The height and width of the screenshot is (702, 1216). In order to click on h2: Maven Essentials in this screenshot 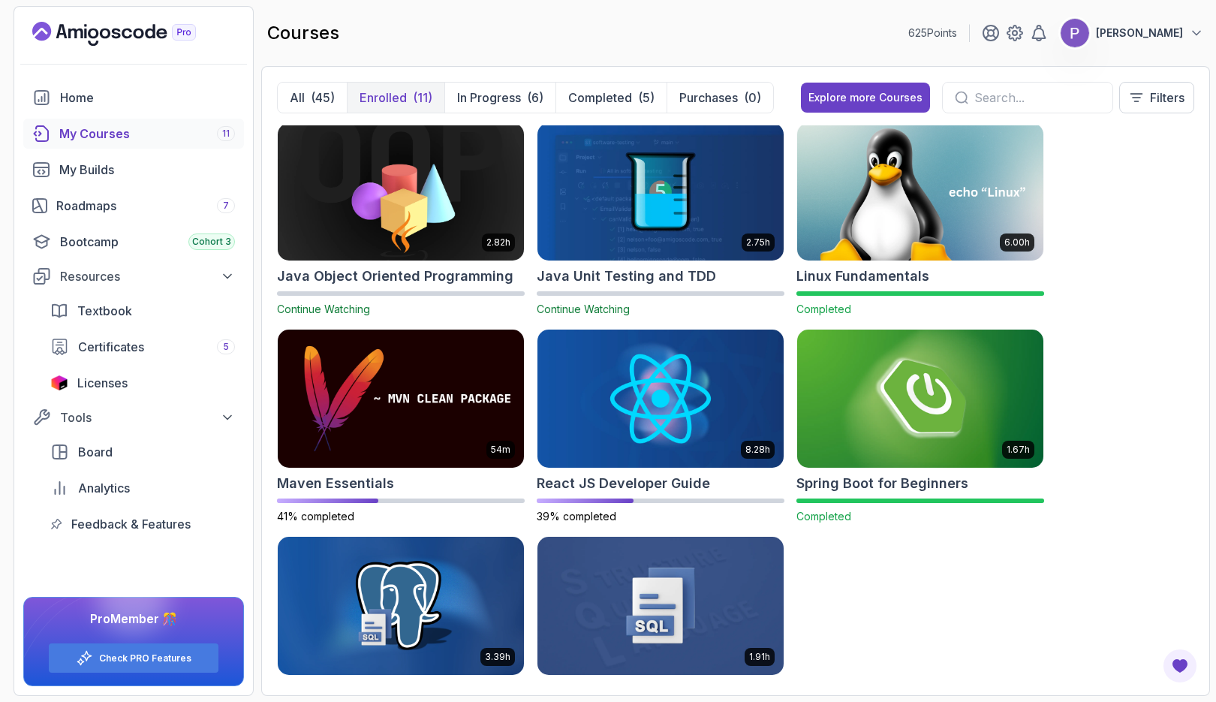, I will do `click(336, 483)`.